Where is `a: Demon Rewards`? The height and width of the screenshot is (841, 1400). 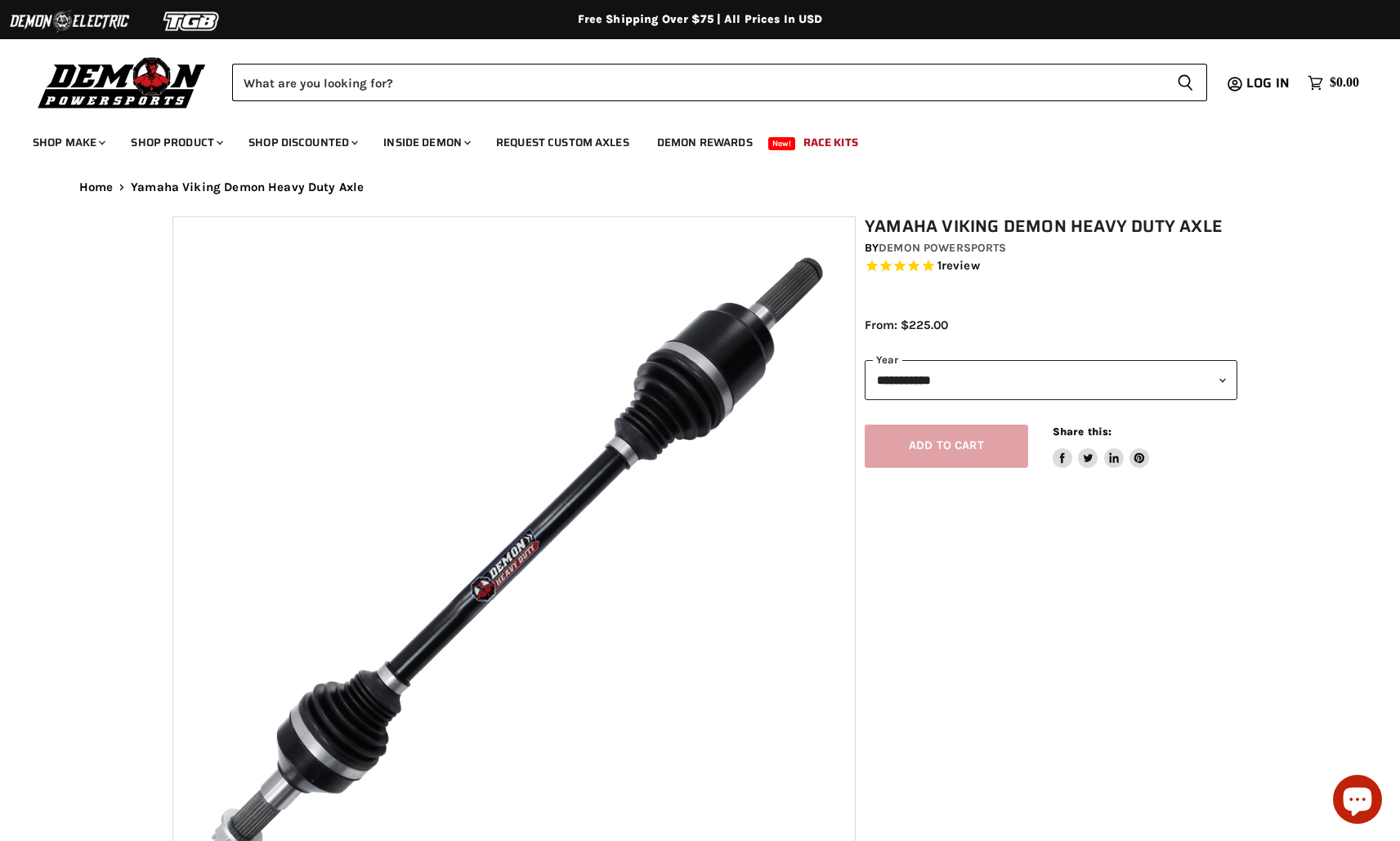
a: Demon Rewards is located at coordinates (704, 142).